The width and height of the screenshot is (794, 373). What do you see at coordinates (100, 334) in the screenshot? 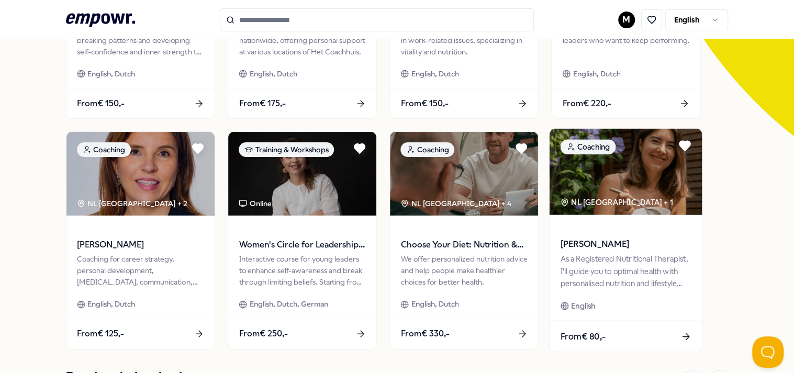
I see `span: From € 125,-` at bounding box center [100, 334].